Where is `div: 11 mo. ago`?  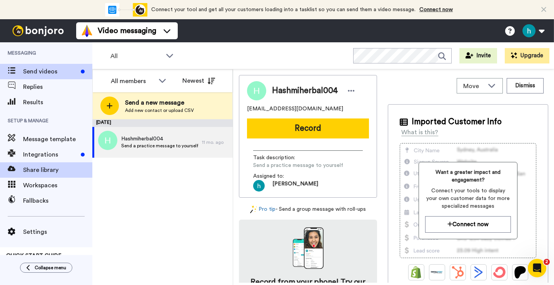
div: 11 mo. ago is located at coordinates (215, 142).